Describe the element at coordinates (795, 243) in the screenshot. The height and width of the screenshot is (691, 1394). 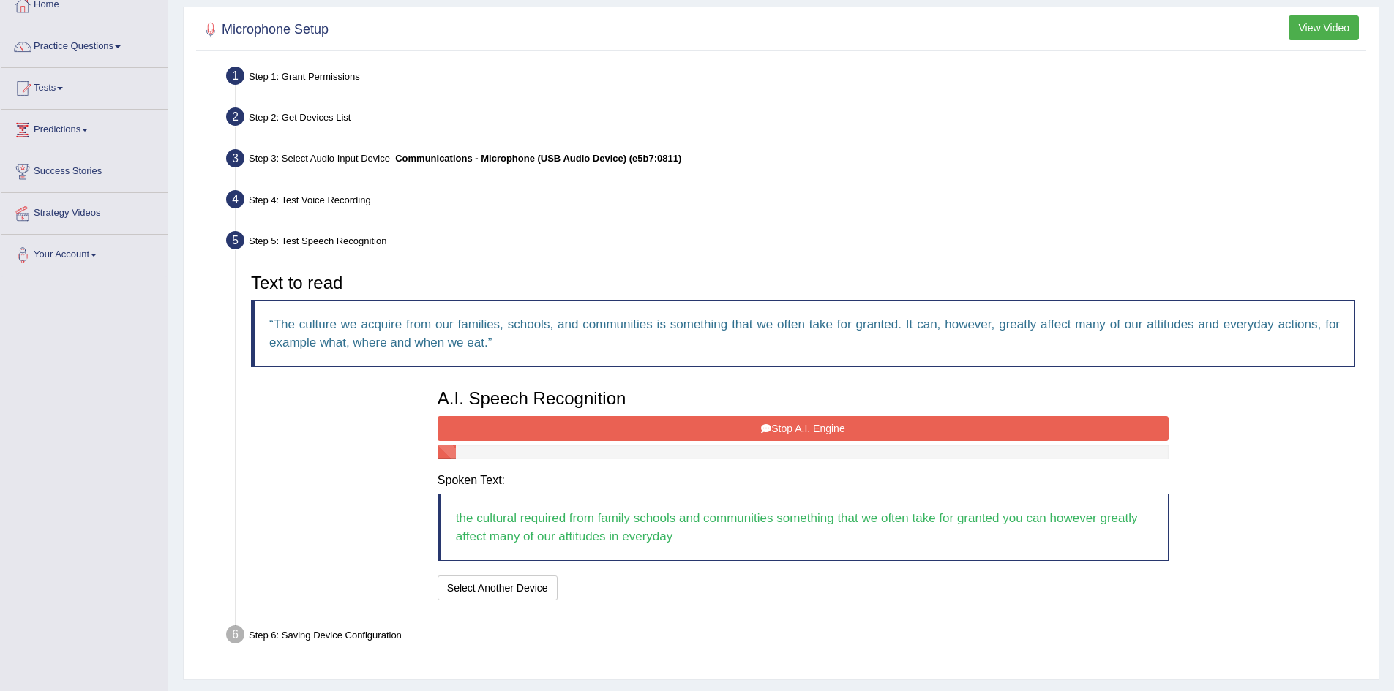
I see `div: Step 5: Test Speech Recognition` at that location.